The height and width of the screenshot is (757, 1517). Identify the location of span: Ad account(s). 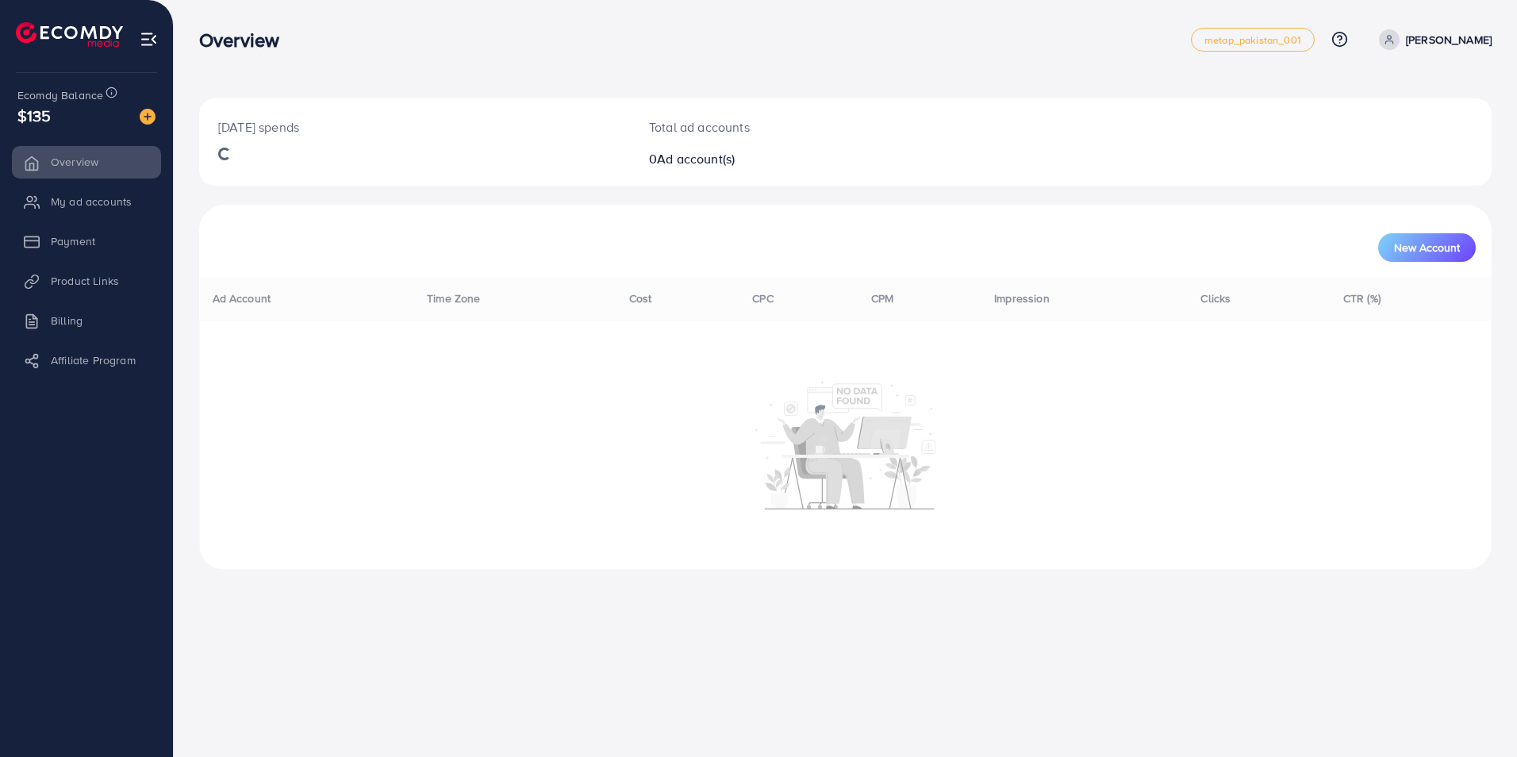
(696, 159).